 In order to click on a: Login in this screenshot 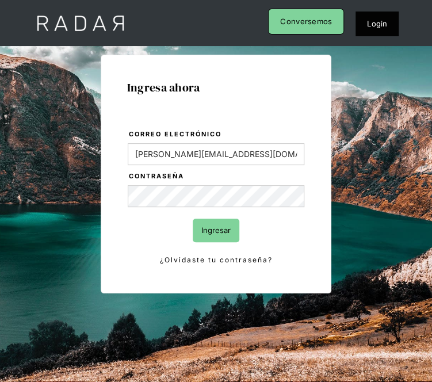, I will do `click(377, 24)`.